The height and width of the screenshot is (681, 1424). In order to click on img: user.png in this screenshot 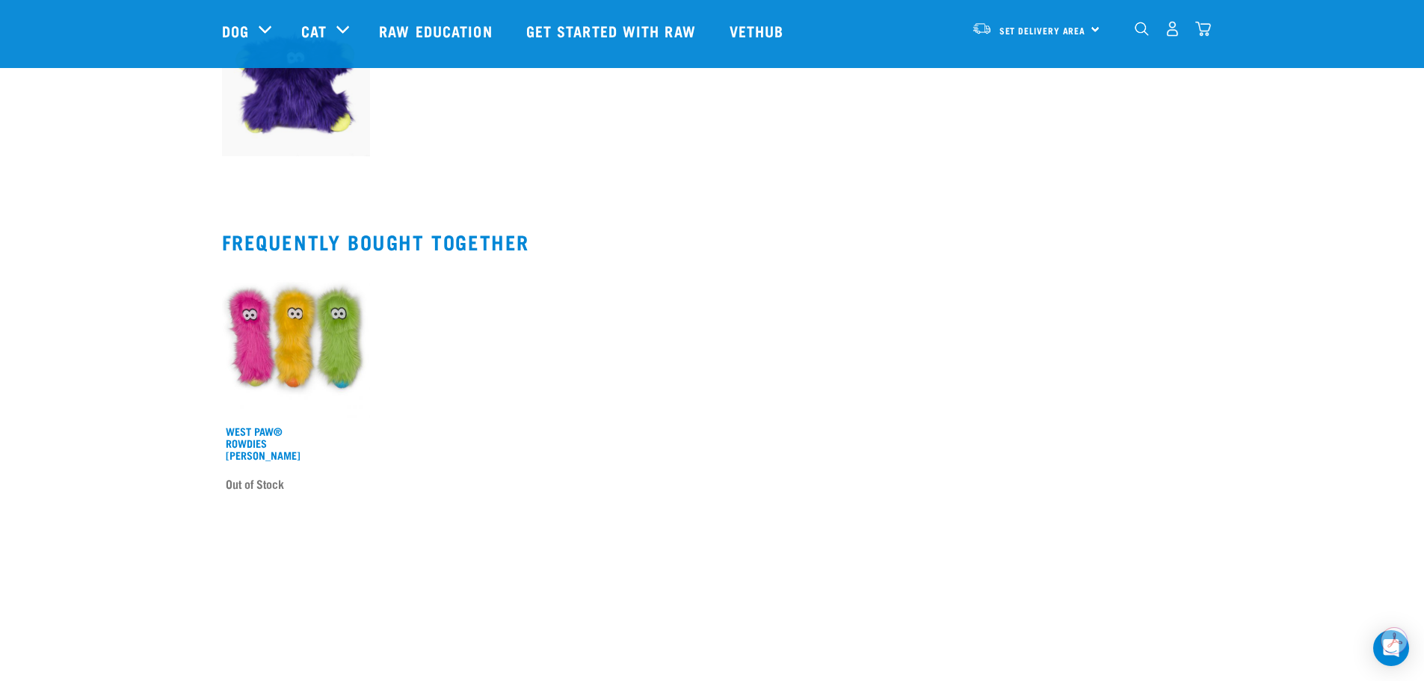, I will do `click(1172, 28)`.